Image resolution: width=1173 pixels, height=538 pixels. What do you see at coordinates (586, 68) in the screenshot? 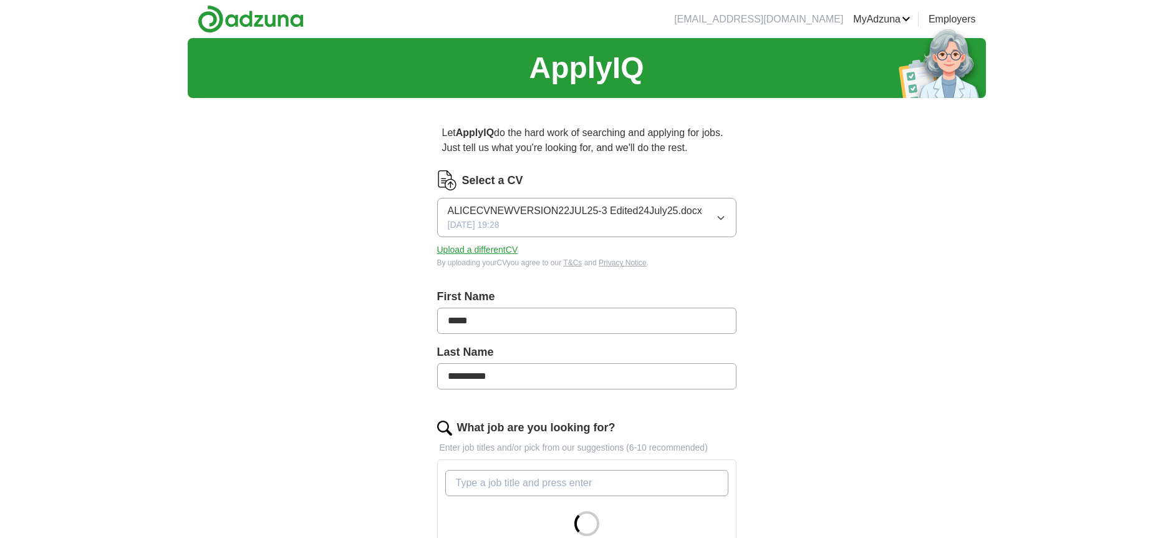
I see `h1: ApplyIQ` at bounding box center [586, 68].